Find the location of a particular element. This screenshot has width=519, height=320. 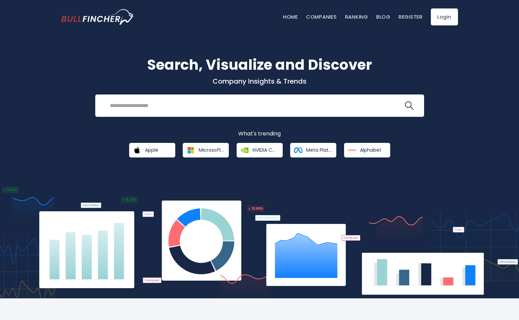

a: Home is located at coordinates (291, 17).